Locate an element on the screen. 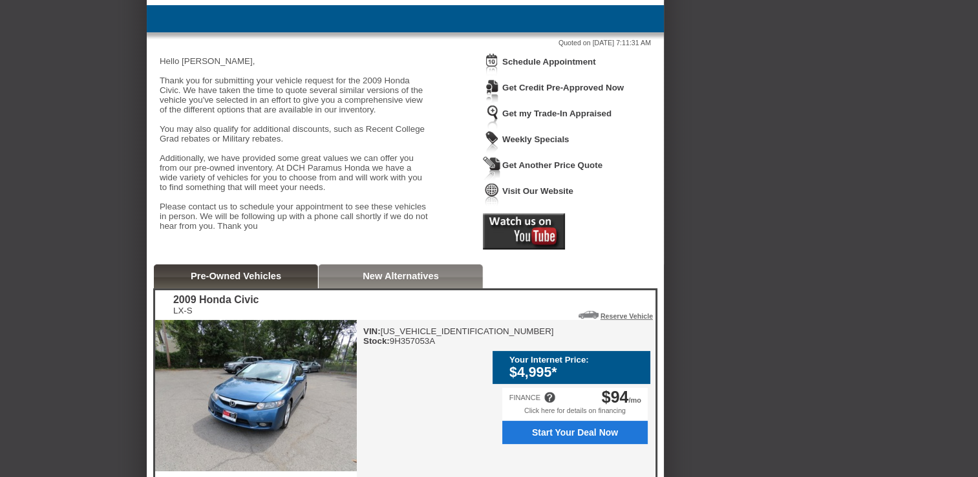 This screenshot has height=477, width=978. a: Get my Trade-In Appraised is located at coordinates (556, 113).